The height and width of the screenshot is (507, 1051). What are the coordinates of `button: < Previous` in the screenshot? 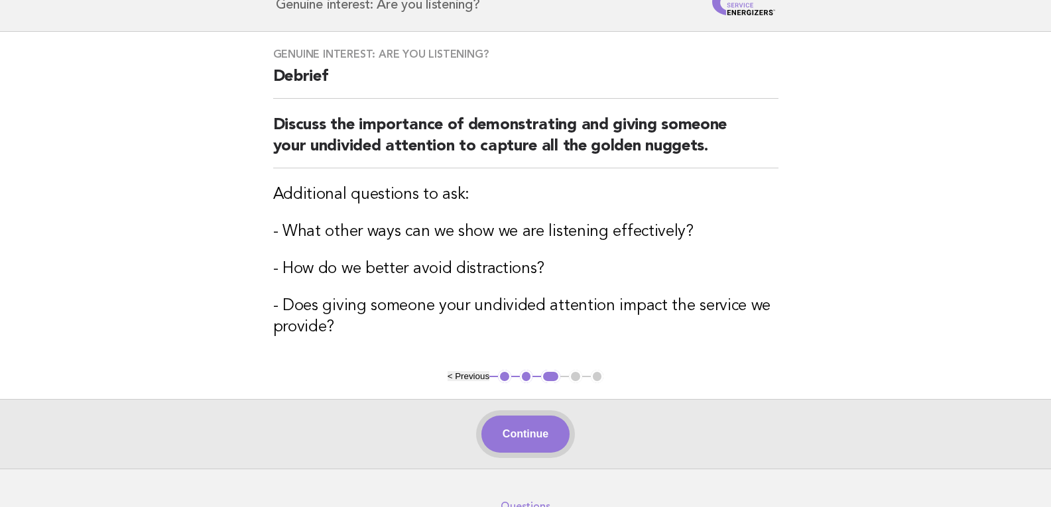 It's located at (468, 376).